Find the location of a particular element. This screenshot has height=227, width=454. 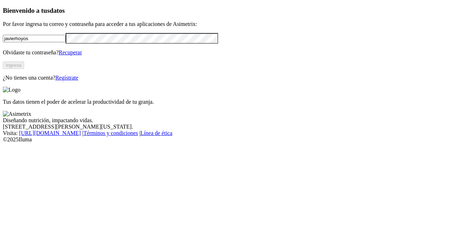

p: Por favor ingresa tu correo y contraseña para acceder a tus aplicaciones de Asimetrix: is located at coordinates (227, 24).